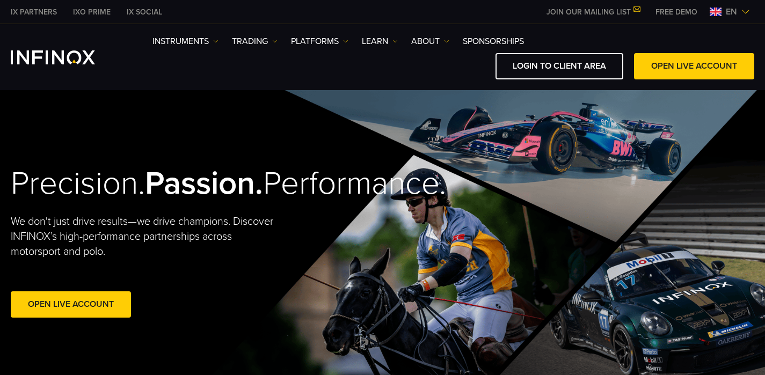 The image size is (765, 375). What do you see at coordinates (178, 184) in the screenshot?
I see `h2: Precision. Performance.` at bounding box center [178, 184].